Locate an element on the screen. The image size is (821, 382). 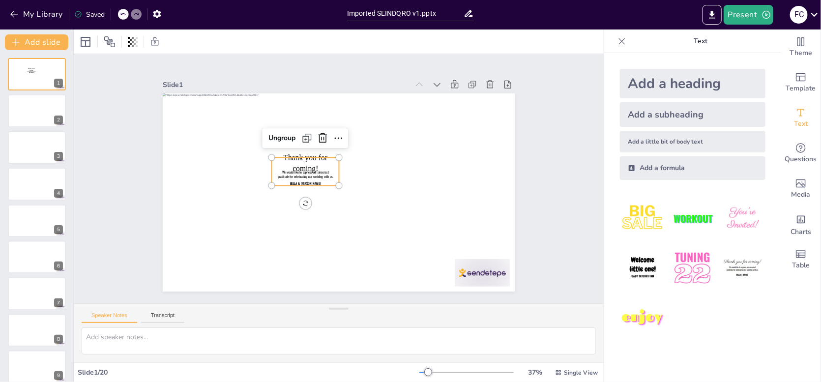
div: 37 % is located at coordinates (536, 372).